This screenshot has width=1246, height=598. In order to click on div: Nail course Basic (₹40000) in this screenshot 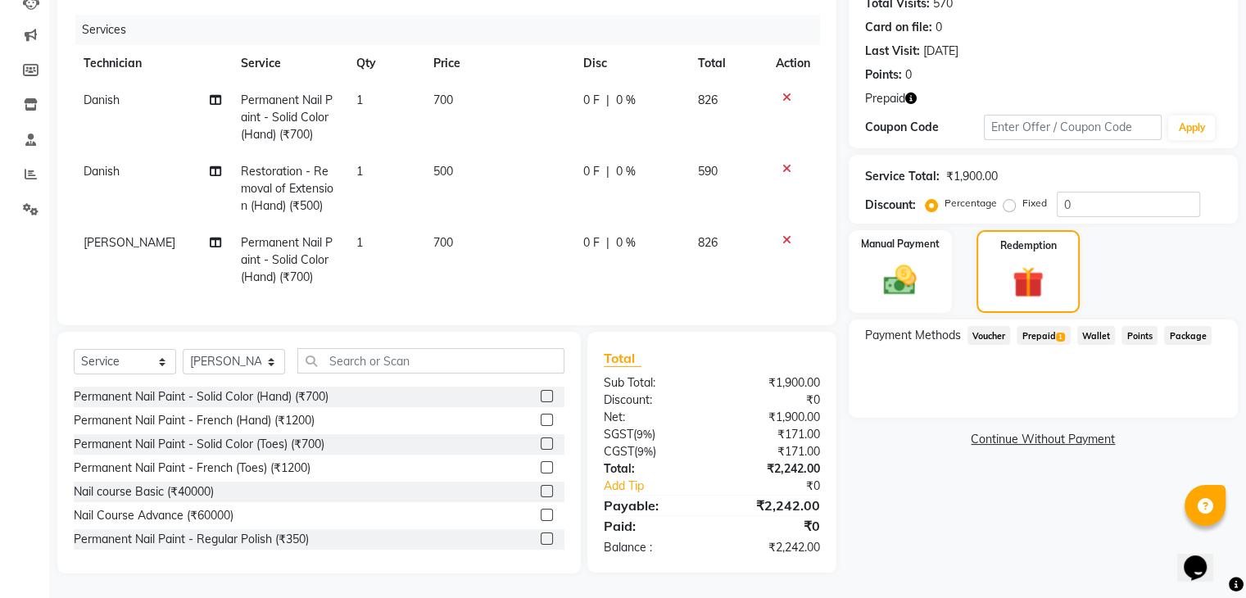, I will do `click(143, 492)`.